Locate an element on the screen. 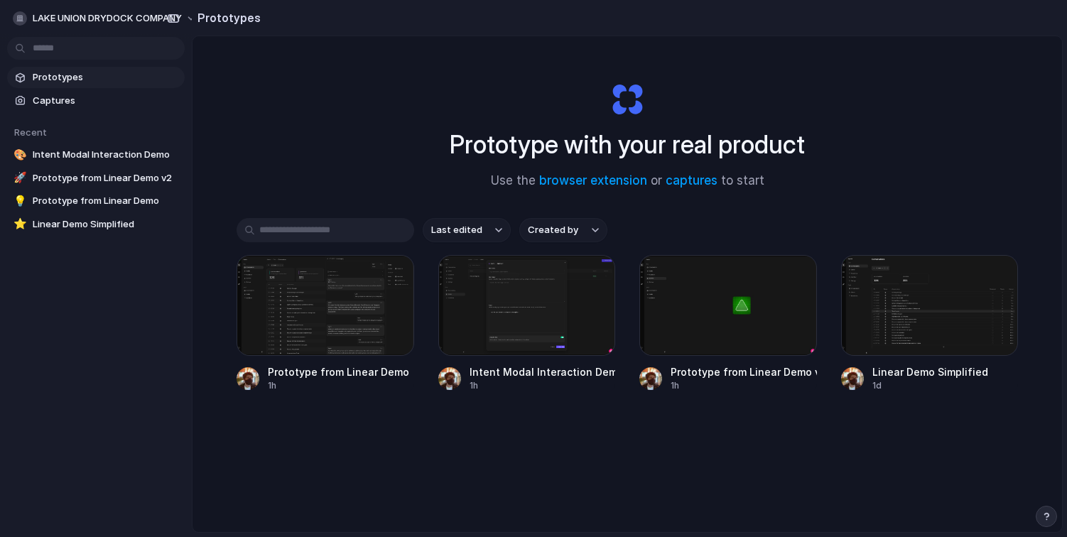 The image size is (1067, 537). div: Prototype from Linear Demo v2 is located at coordinates (744, 372).